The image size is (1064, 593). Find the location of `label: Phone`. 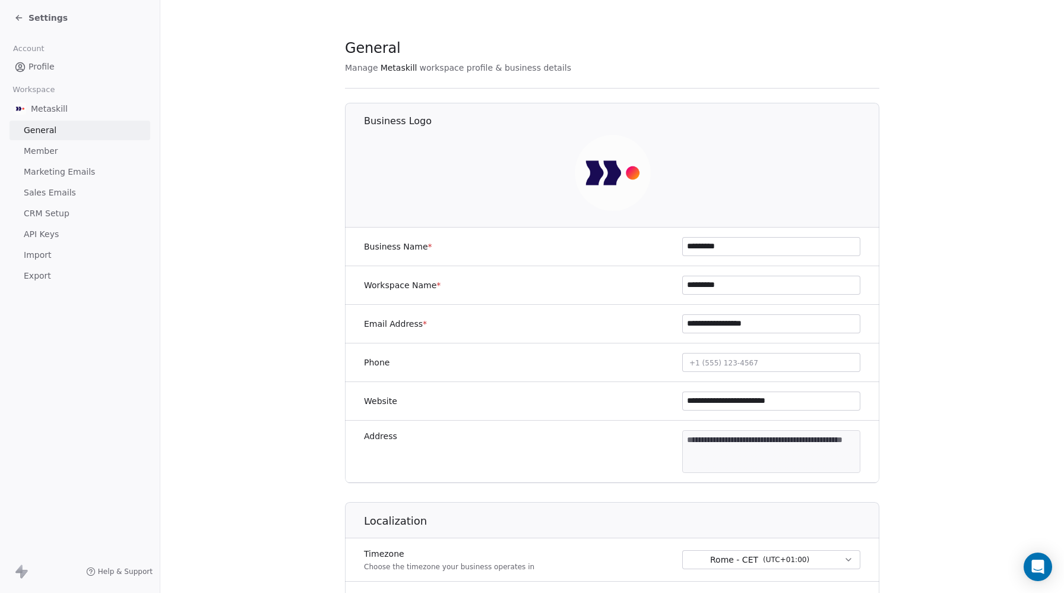

label: Phone is located at coordinates (376, 362).